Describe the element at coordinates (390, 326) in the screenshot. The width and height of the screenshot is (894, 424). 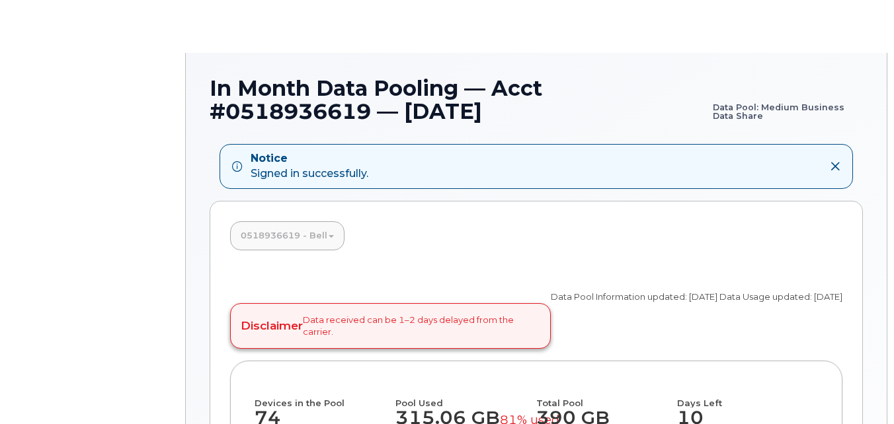
I see `div: Data received can be 1–2 days delayed from the carrier.` at that location.